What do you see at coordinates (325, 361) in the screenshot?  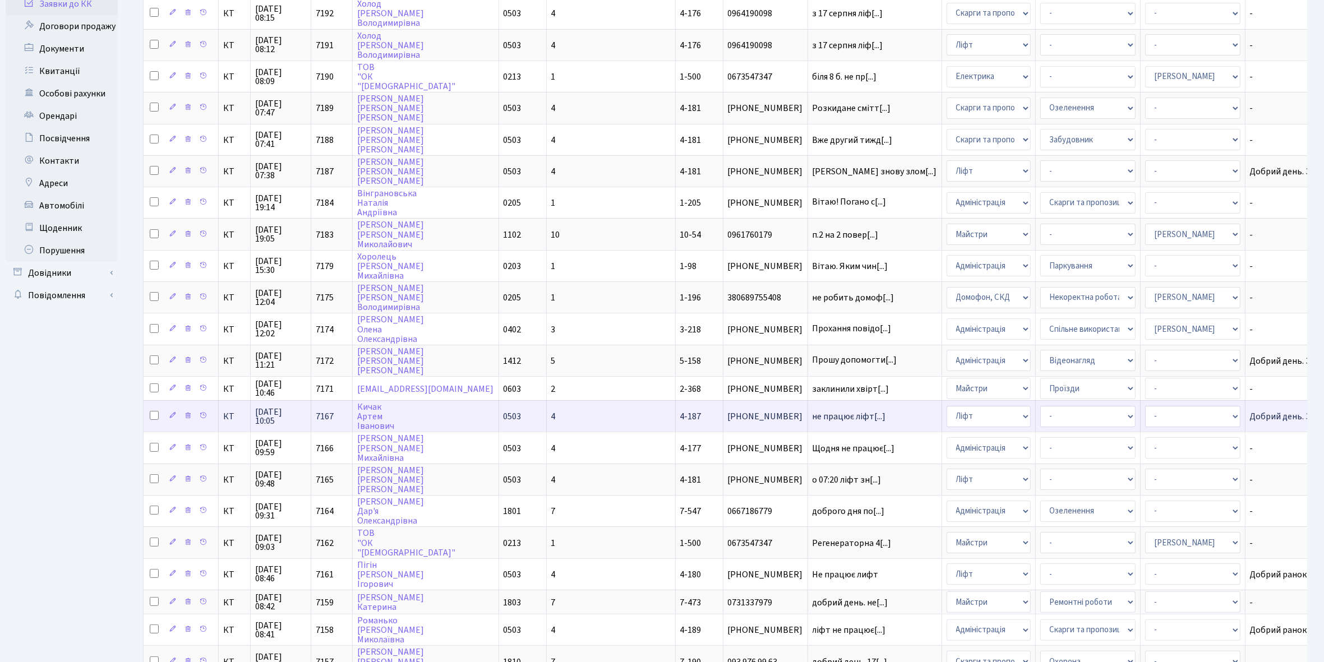 I see `span: 7172` at bounding box center [325, 361].